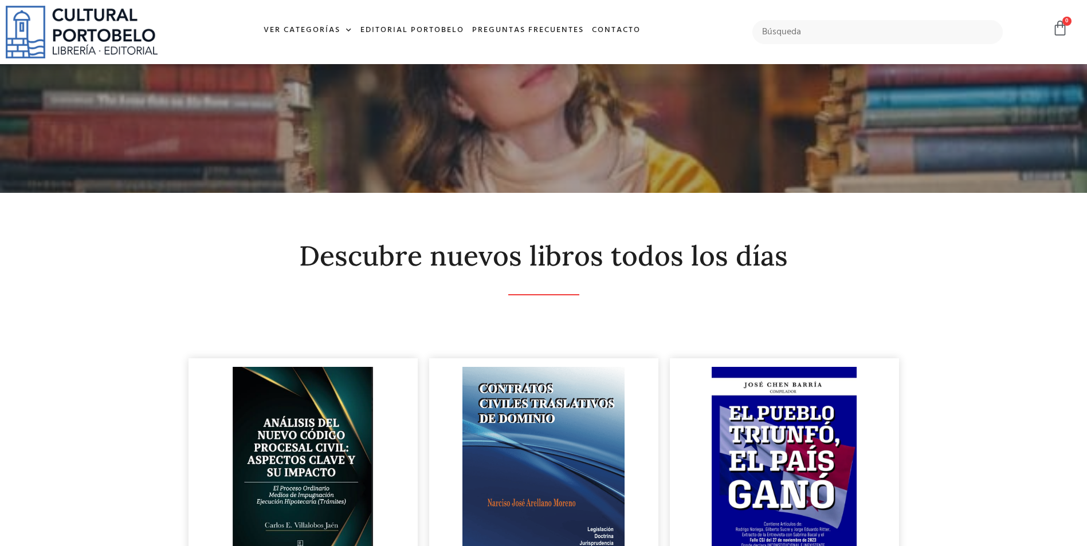 The height and width of the screenshot is (546, 1087). I want to click on a: Preguntas frecuentes, so click(528, 30).